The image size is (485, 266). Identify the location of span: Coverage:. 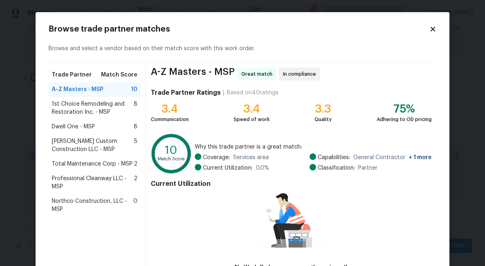
(216, 157).